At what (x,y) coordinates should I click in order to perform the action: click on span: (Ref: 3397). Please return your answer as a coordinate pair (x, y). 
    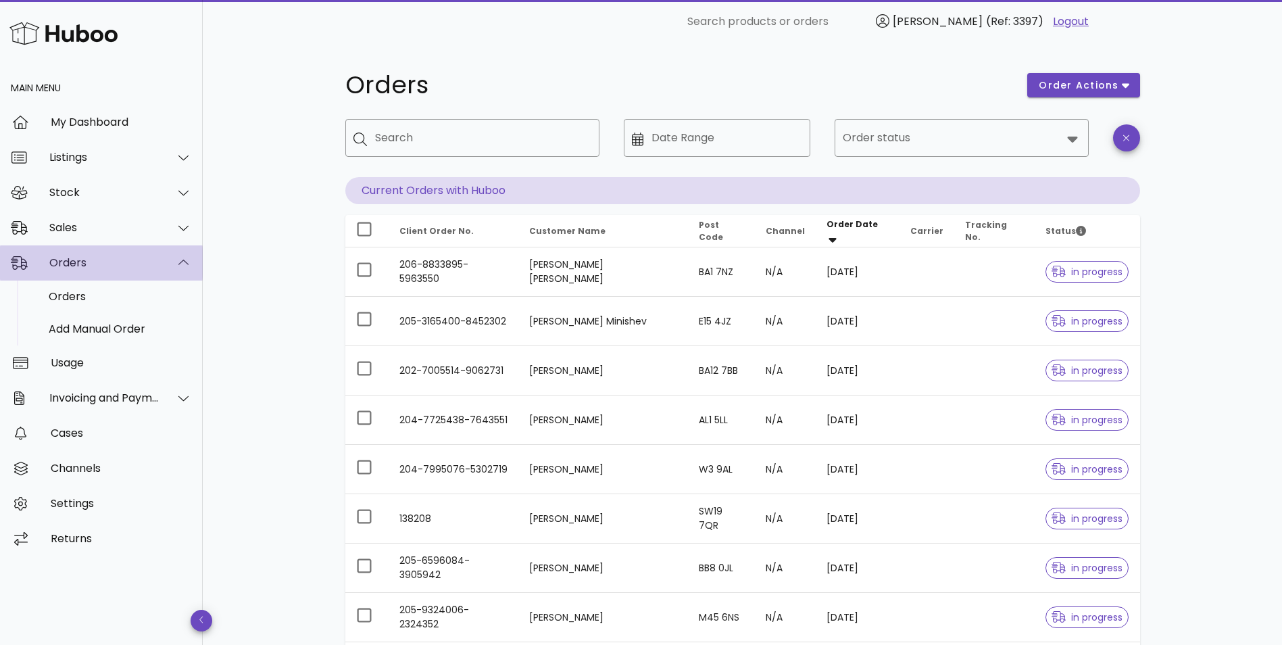
    Looking at the image, I should click on (1015, 21).